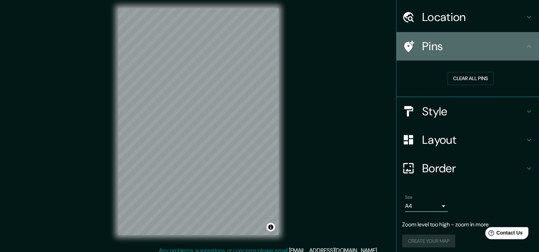  What do you see at coordinates (471, 78) in the screenshot?
I see `button: Clear all pins` at bounding box center [471, 78].